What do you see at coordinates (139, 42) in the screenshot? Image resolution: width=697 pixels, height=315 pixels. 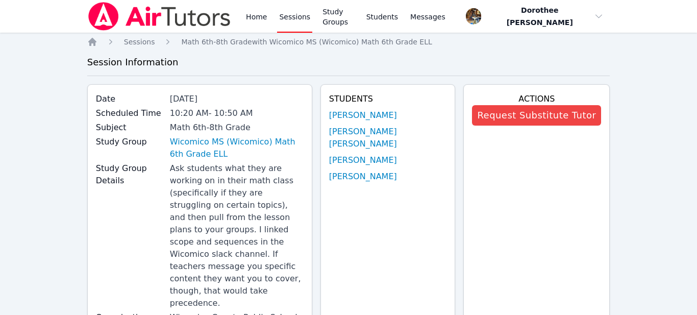 I see `a: Sessions` at bounding box center [139, 42].